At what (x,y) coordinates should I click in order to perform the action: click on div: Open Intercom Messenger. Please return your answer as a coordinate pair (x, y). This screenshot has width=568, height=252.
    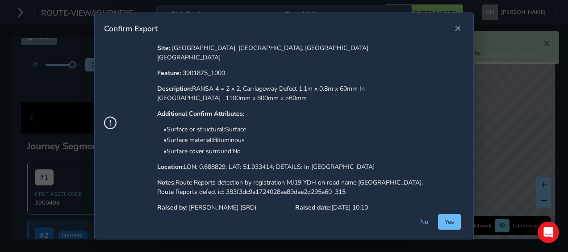
    Looking at the image, I should click on (549, 232).